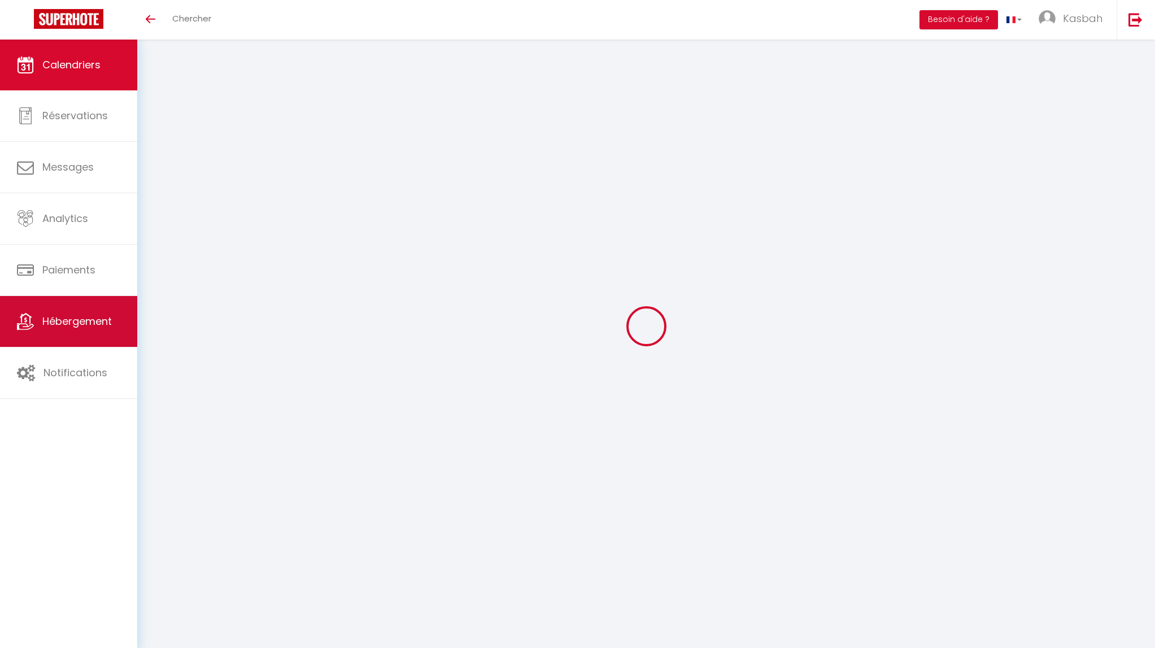  I want to click on img: logout, so click(1135, 19).